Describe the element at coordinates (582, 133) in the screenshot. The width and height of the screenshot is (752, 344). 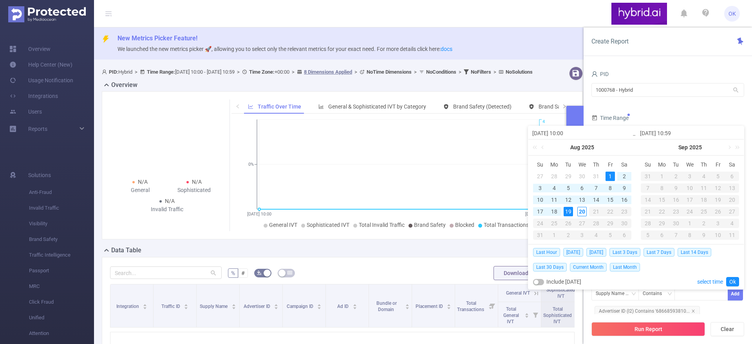
I see `input: Start date` at that location.